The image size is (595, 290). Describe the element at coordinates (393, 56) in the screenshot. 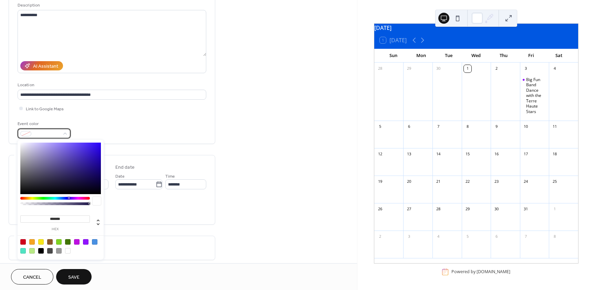

I see `div: Sun` at that location.